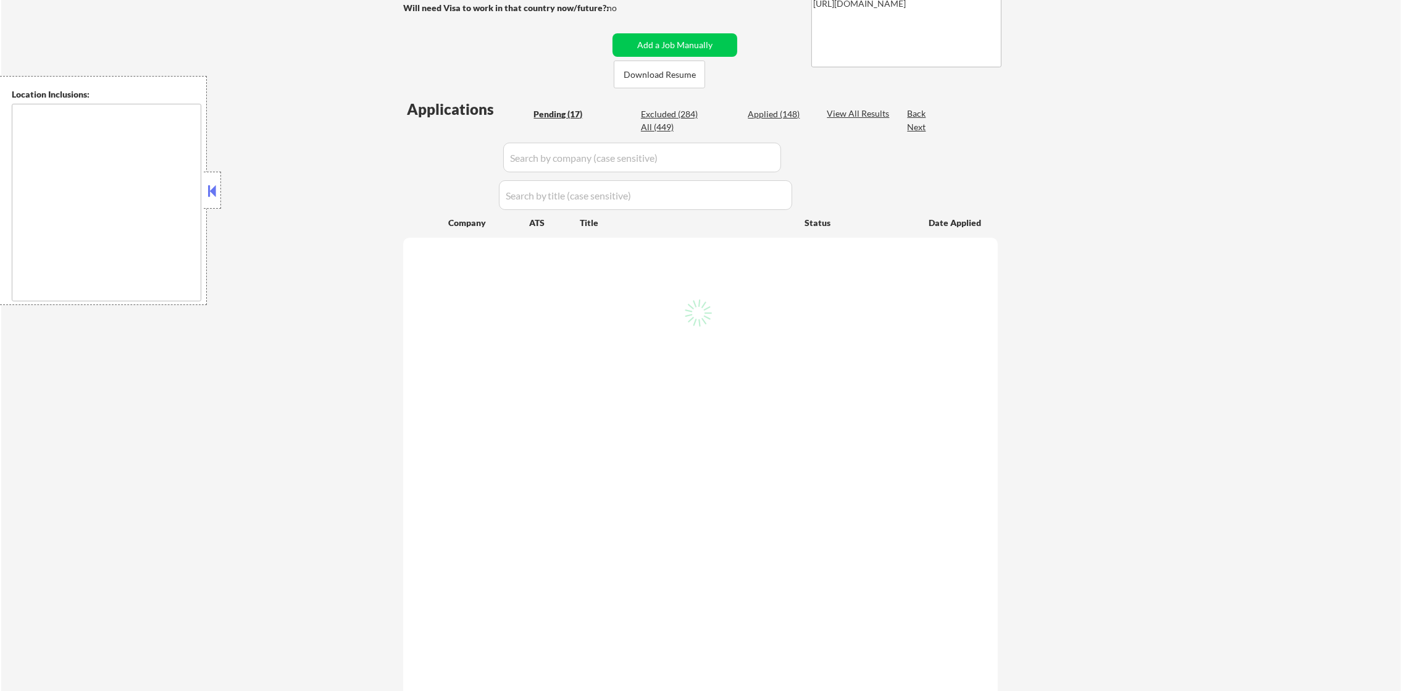  I want to click on div: All (449), so click(672, 127).